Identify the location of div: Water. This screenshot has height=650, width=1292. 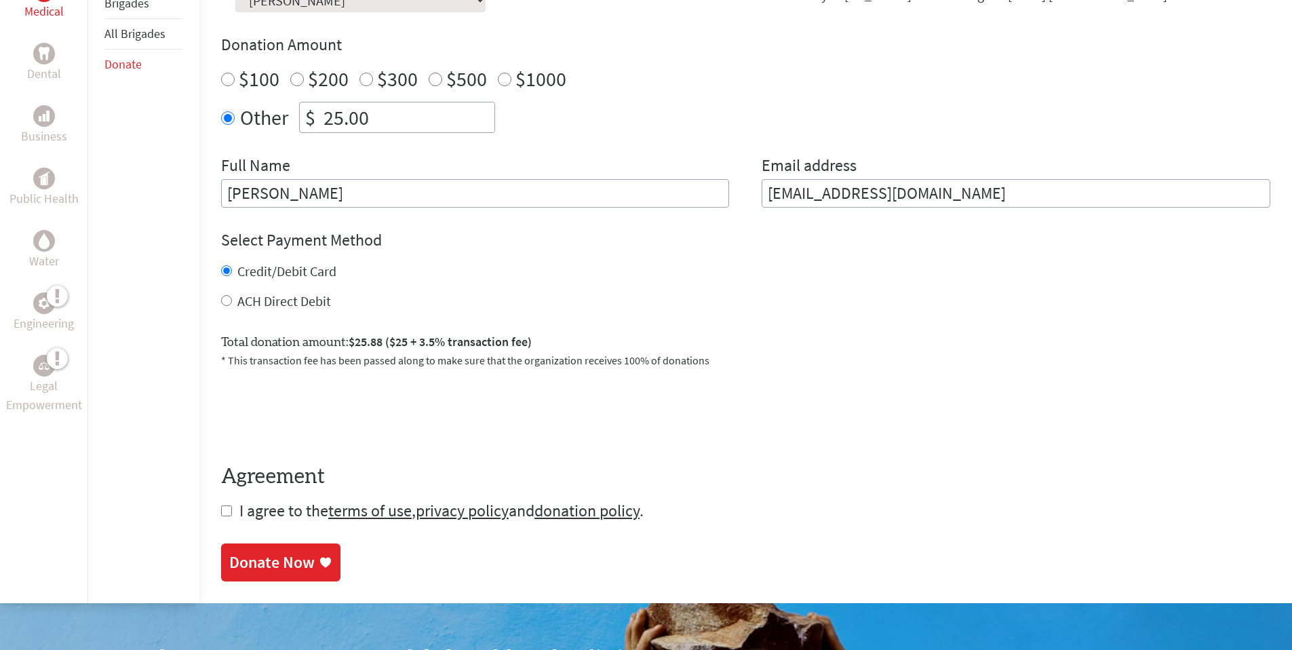
(44, 241).